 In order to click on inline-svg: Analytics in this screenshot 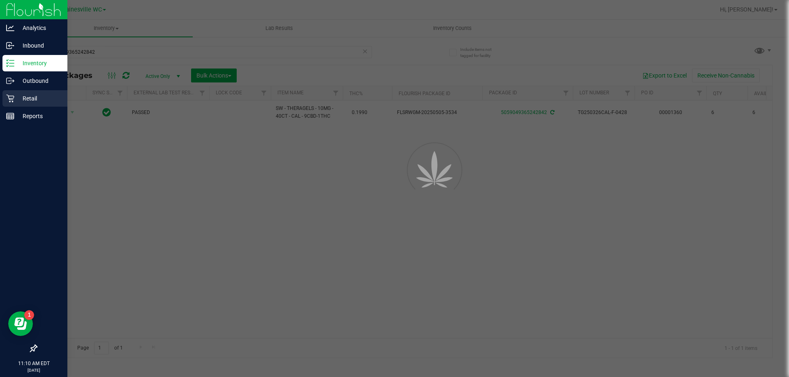, I will do `click(10, 28)`.